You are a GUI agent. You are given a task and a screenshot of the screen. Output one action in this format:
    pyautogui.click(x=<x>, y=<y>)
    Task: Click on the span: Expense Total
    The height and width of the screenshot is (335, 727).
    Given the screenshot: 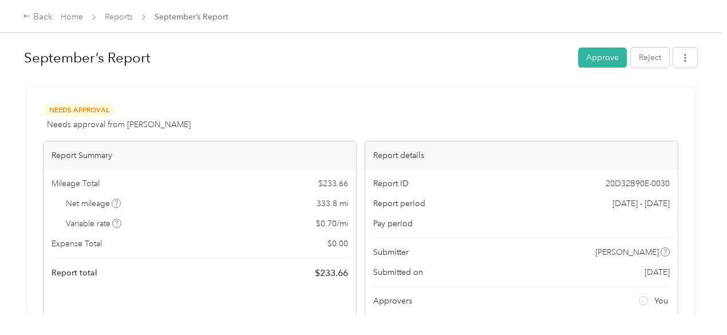 What is the action you would take?
    pyautogui.click(x=77, y=243)
    